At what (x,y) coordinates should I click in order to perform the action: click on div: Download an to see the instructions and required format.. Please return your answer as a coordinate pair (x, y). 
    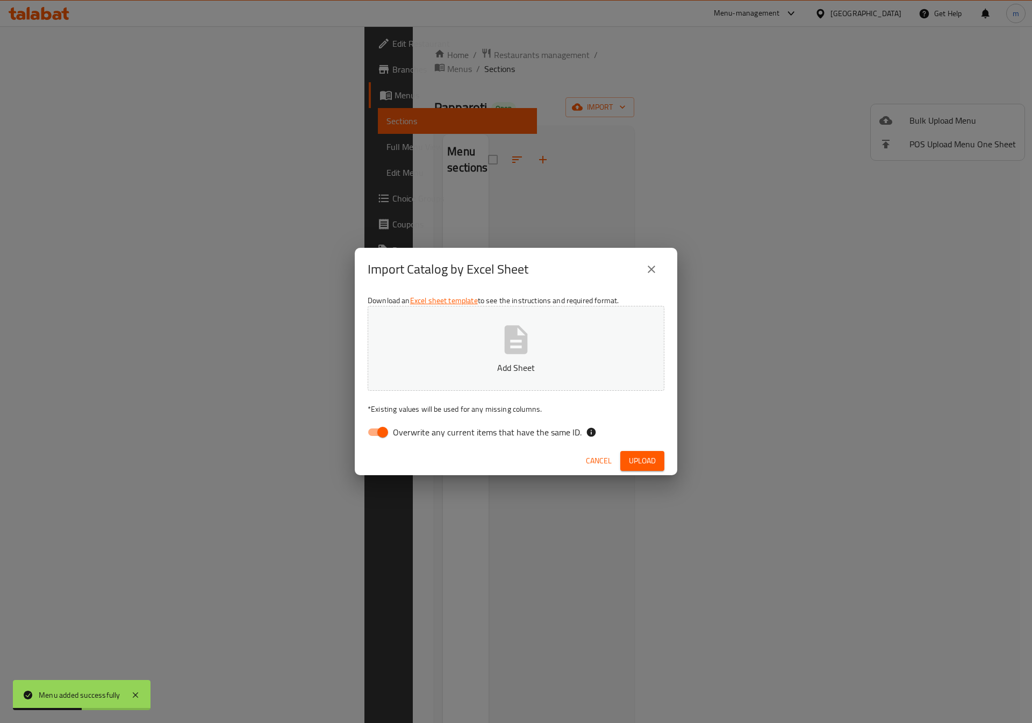
    Looking at the image, I should click on (516, 369).